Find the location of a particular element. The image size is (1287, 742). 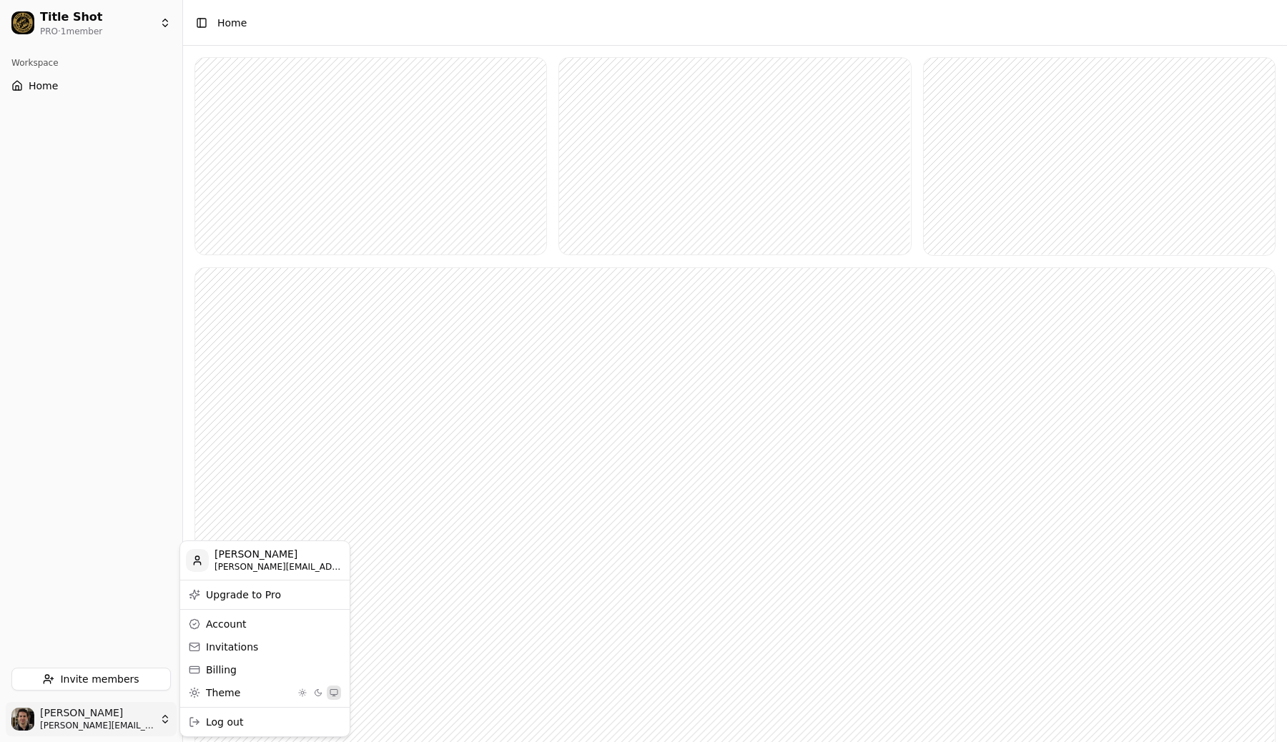

div: Log out is located at coordinates (264, 722).